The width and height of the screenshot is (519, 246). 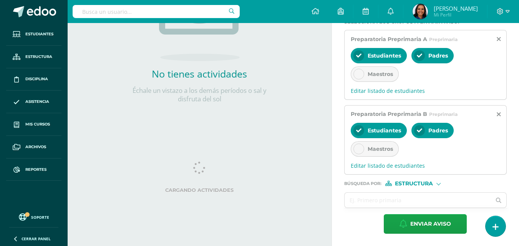 I want to click on img: 3b703350f2497ad9bfe111adebf37143.png, so click(x=420, y=12).